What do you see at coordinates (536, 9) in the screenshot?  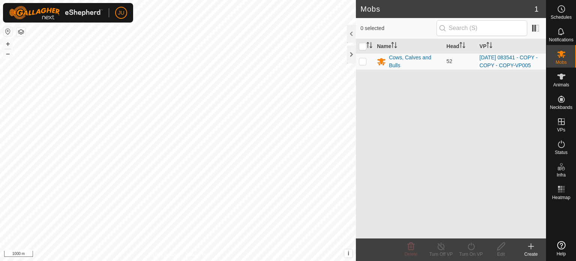 I see `span: 1` at bounding box center [536, 9].